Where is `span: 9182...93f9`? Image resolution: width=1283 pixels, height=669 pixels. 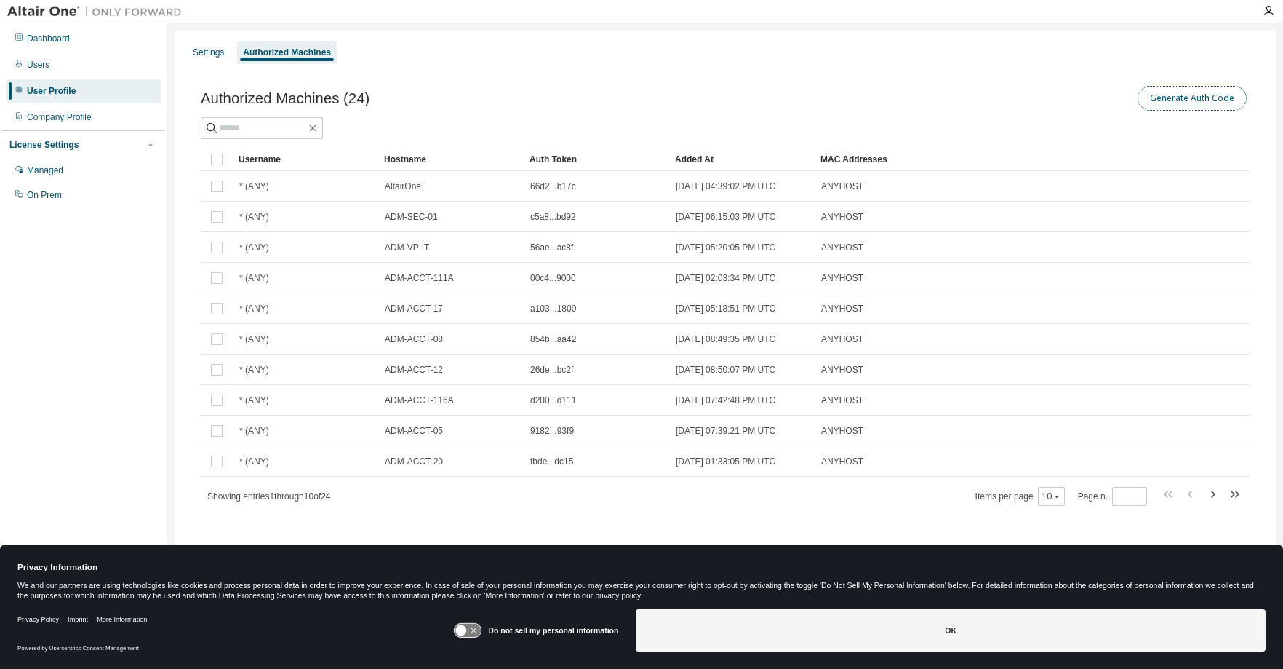 span: 9182...93f9 is located at coordinates (552, 431).